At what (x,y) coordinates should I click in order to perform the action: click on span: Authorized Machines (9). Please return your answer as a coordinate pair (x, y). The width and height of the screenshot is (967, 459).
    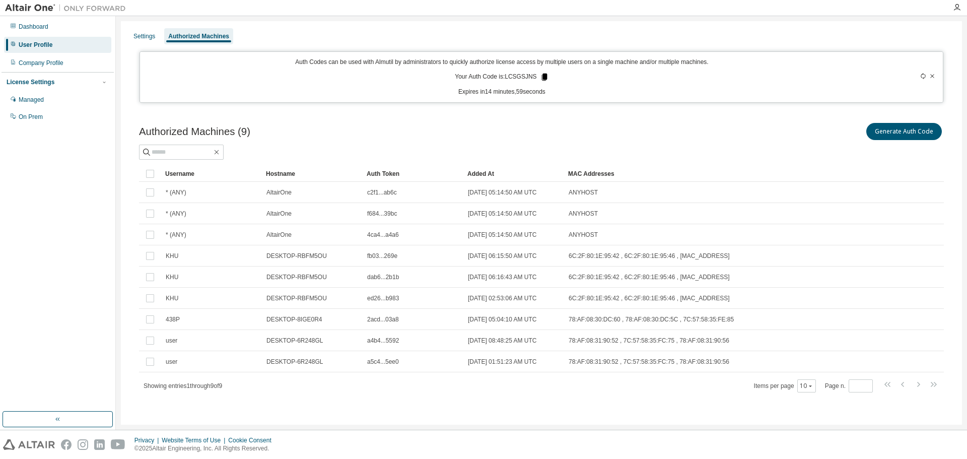
    Looking at the image, I should click on (194, 131).